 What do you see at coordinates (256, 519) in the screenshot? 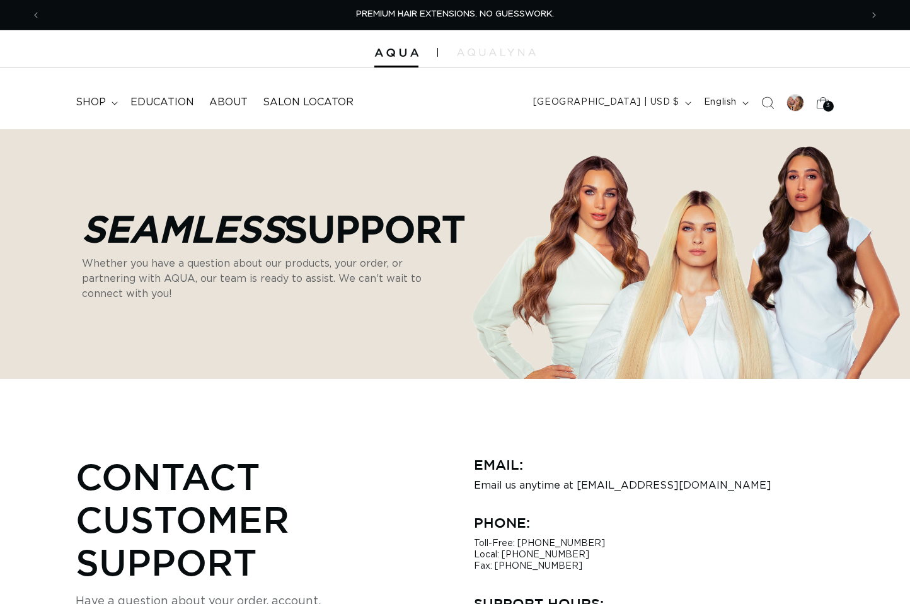
I see `h2: Contact Customer Support` at bounding box center [256, 519].